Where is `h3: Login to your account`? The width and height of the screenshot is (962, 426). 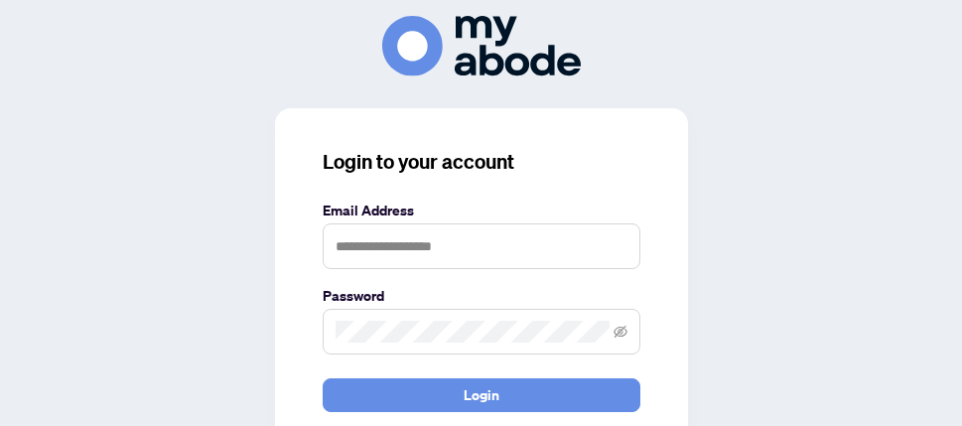
h3: Login to your account is located at coordinates (481, 162).